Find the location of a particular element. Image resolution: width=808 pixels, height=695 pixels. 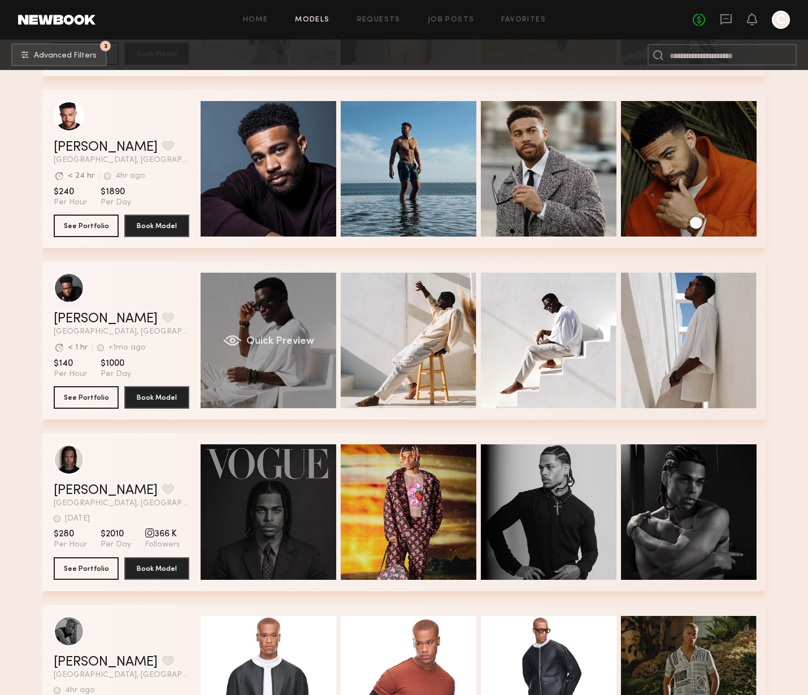

span: 366 K is located at coordinates (162, 534).